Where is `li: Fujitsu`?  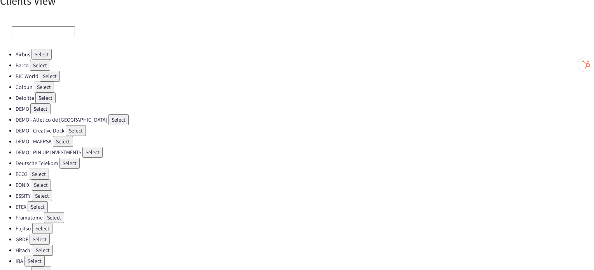
li: Fujitsu is located at coordinates (305, 229).